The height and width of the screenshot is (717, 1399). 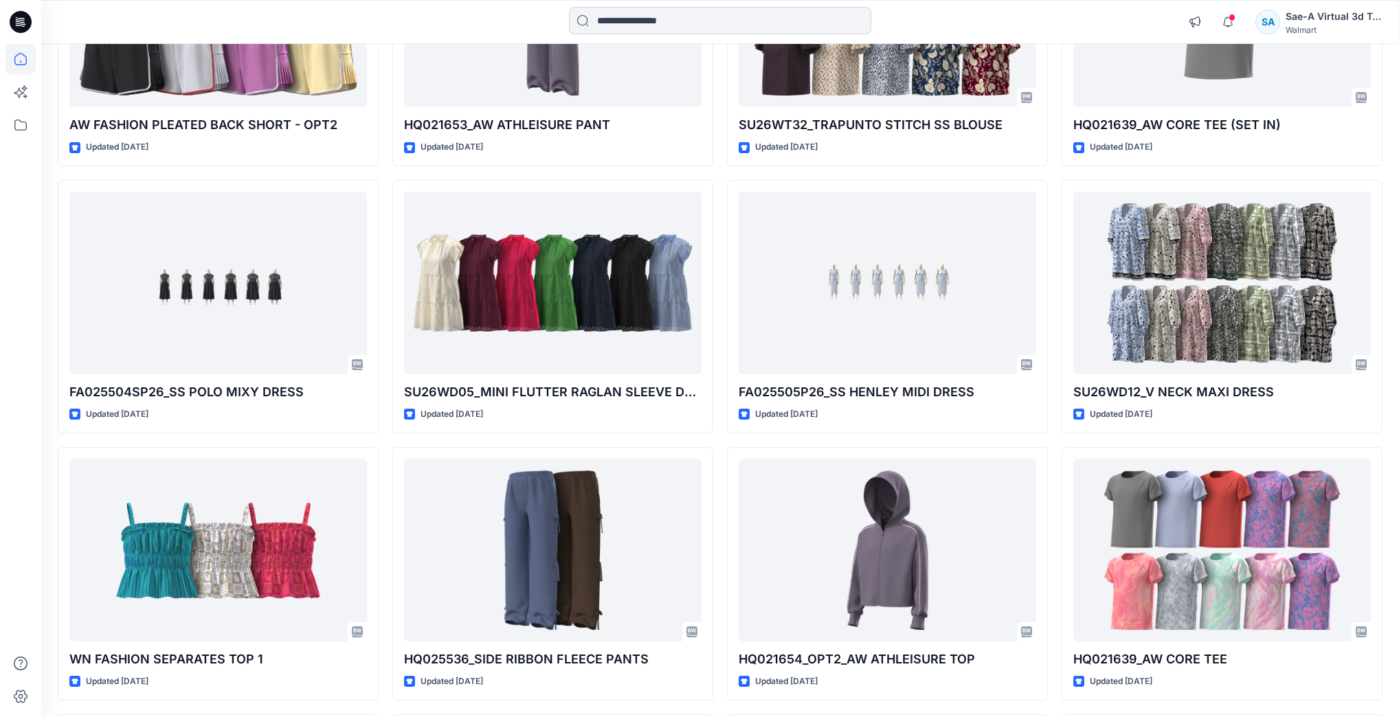 I want to click on div: Walmart, so click(x=1334, y=30).